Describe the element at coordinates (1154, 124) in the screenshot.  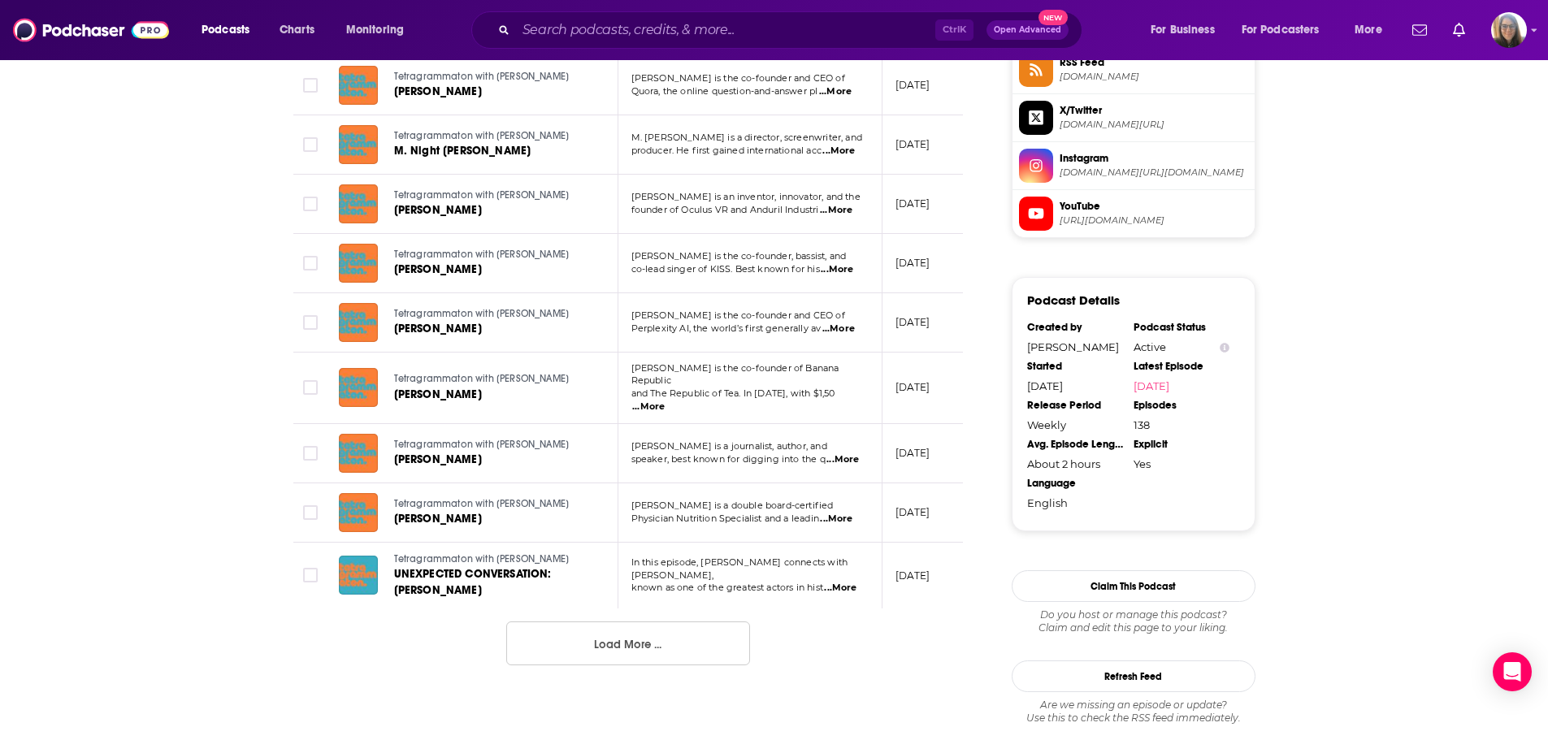
I see `span: twitter.com/tetranow` at that location.